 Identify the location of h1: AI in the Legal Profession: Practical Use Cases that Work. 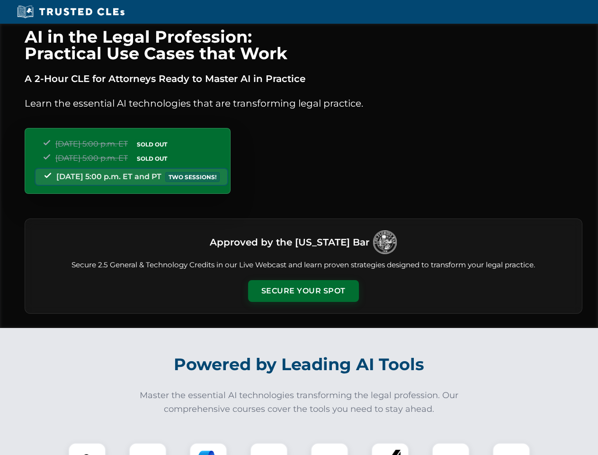
(304, 45).